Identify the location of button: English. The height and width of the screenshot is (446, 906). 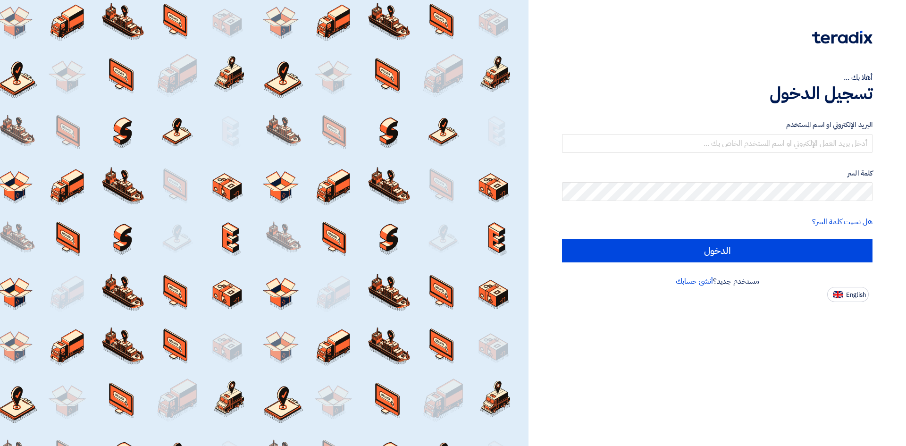
(848, 295).